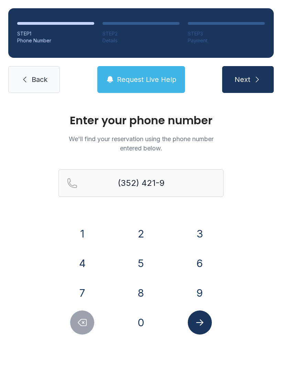  What do you see at coordinates (147, 79) in the screenshot?
I see `span: Request Live Help` at bounding box center [147, 79].